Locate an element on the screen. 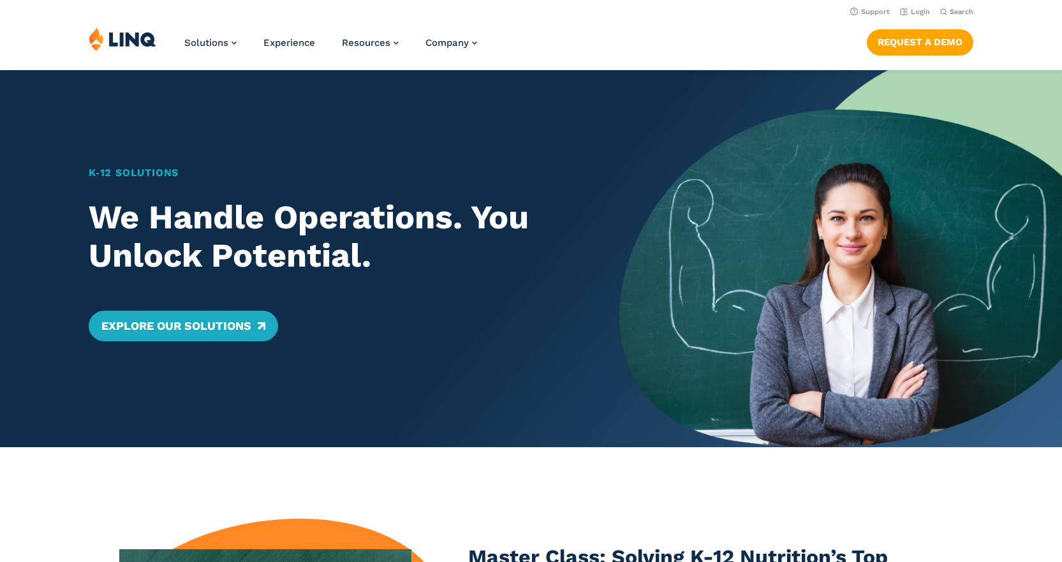  a: Experience is located at coordinates (289, 43).